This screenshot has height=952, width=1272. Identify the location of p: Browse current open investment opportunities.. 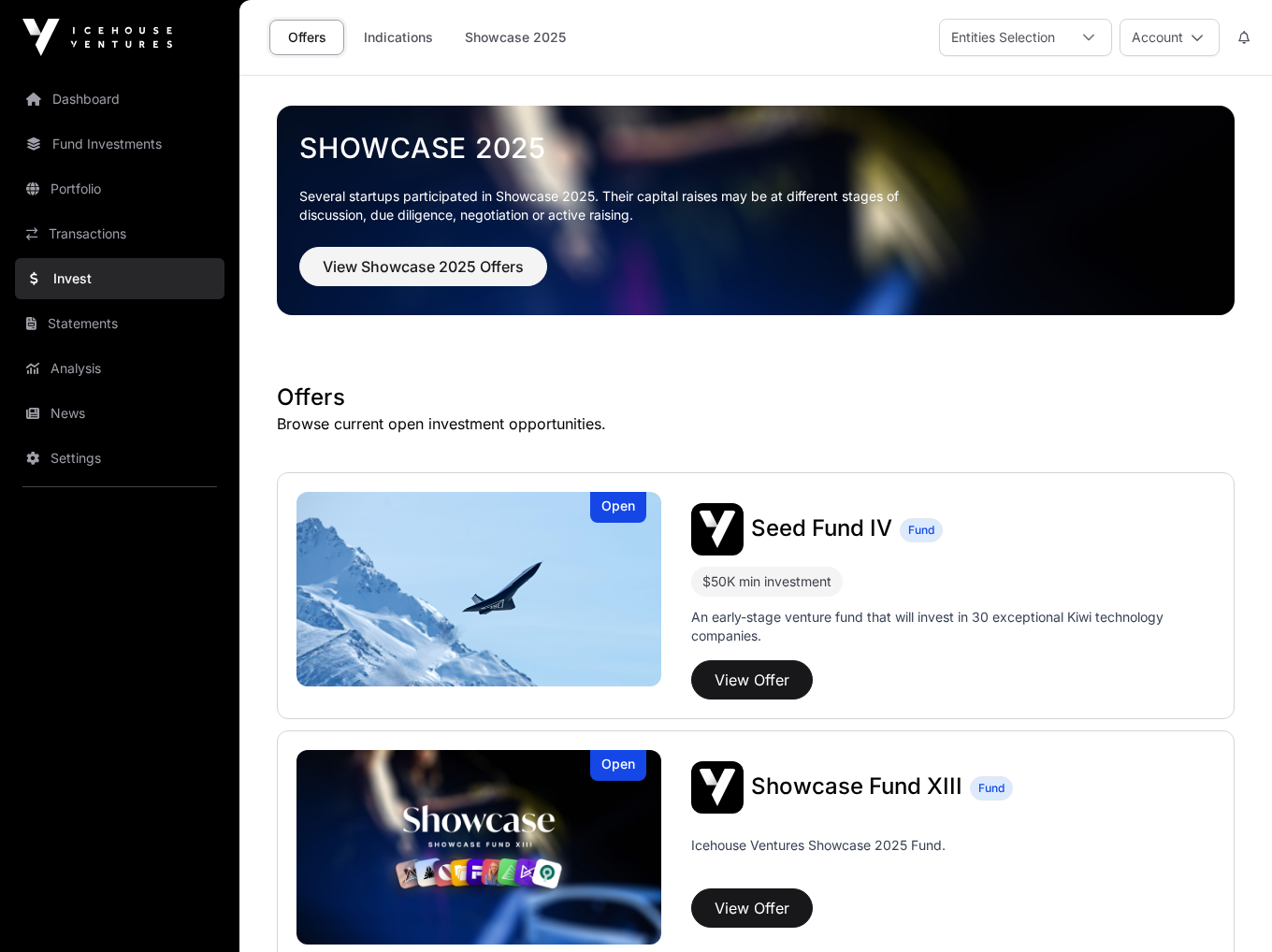
(756, 424).